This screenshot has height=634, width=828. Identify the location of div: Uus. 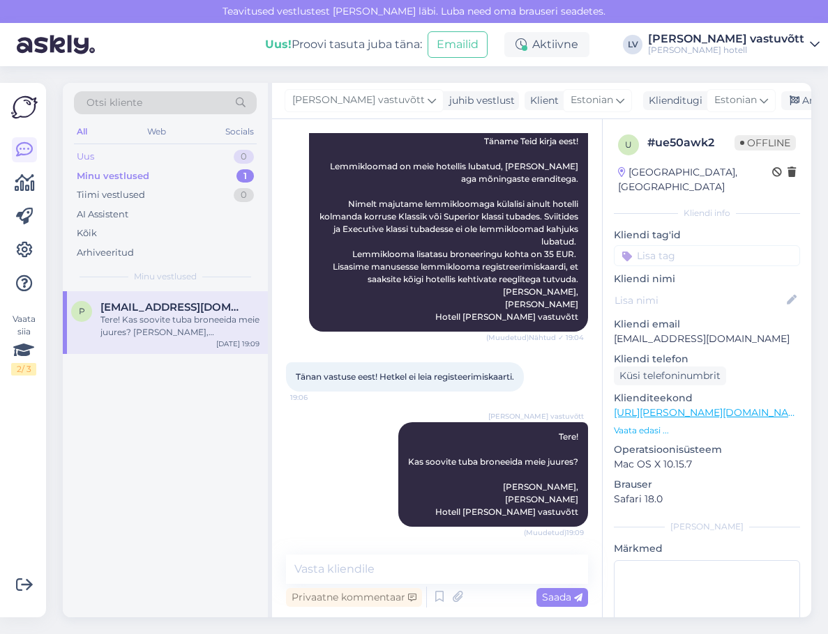
(85, 157).